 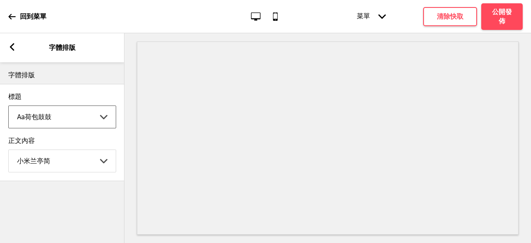 I want to click on h4: 公開發佈, so click(x=502, y=17).